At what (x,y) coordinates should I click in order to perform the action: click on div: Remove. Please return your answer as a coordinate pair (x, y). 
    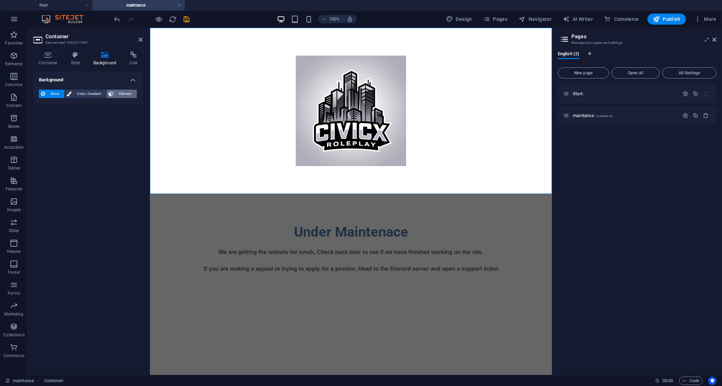
    Looking at the image, I should click on (706, 115).